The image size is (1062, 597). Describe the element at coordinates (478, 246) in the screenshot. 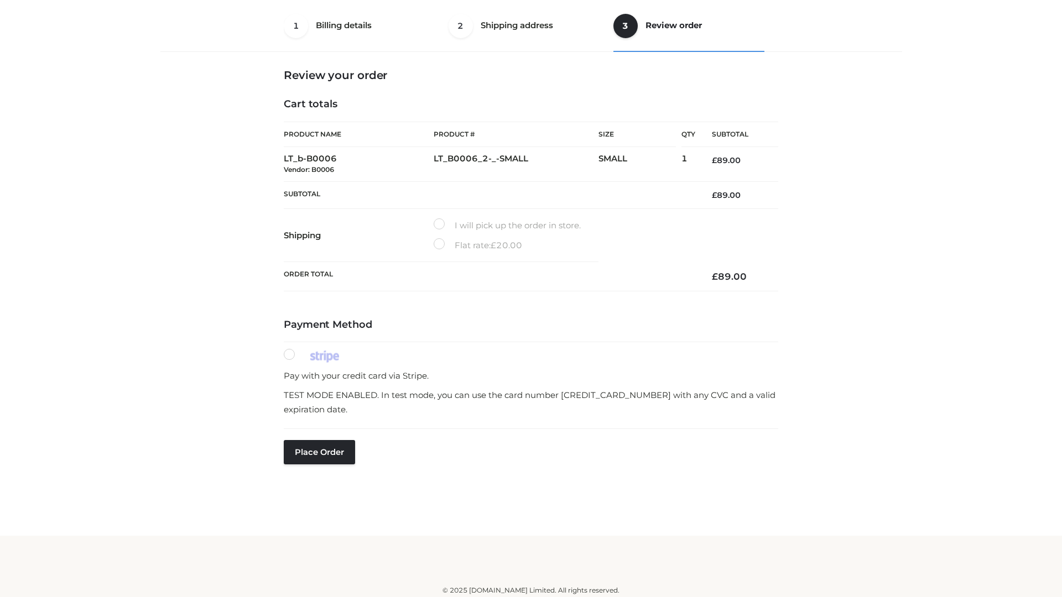

I see `label: Flat rate:` at that location.